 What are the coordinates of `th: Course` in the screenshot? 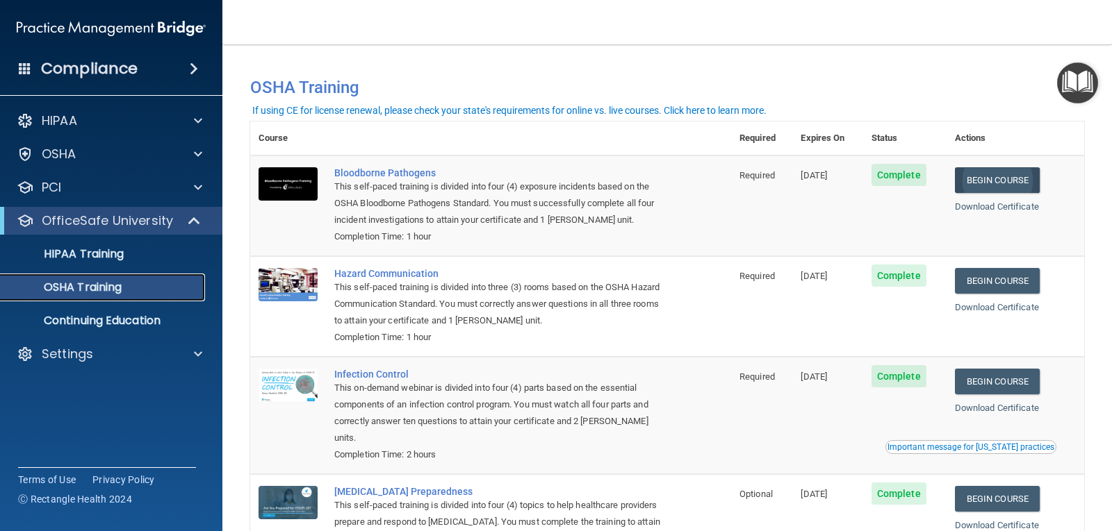 It's located at (288, 138).